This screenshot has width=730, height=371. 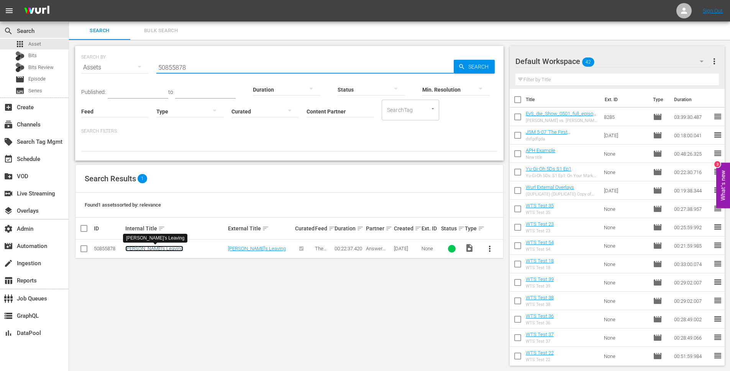 I want to click on button: Search, so click(x=474, y=67).